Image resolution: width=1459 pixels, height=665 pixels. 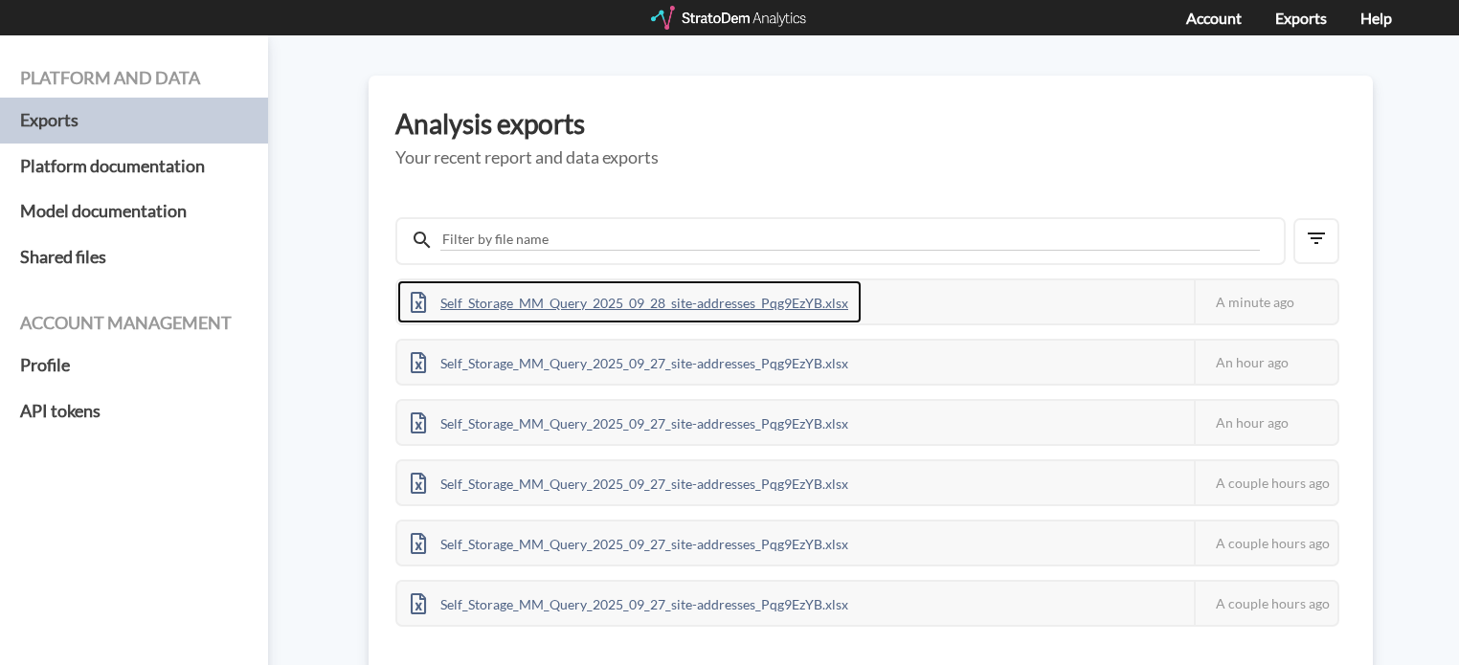 I want to click on a: Profile, so click(x=134, y=366).